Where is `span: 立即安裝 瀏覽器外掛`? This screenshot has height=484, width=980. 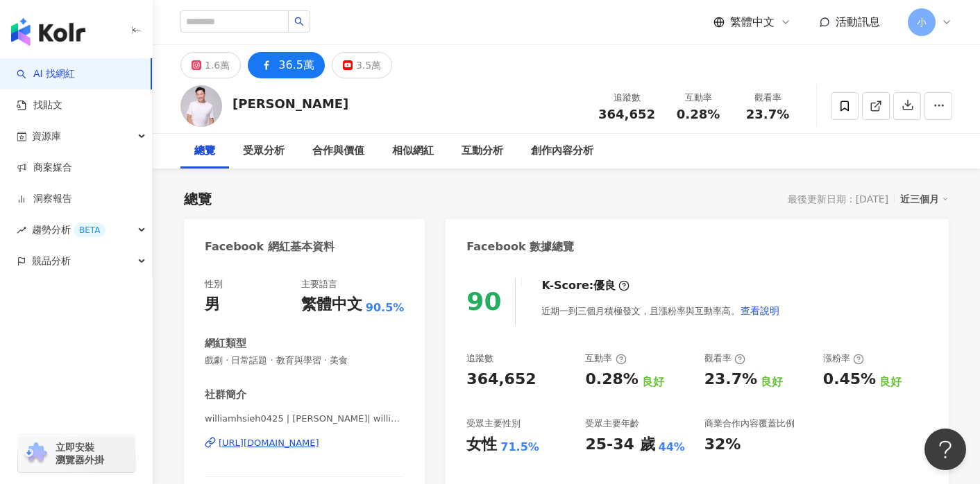
span: 立即安裝 瀏覽器外掛 is located at coordinates (80, 454).